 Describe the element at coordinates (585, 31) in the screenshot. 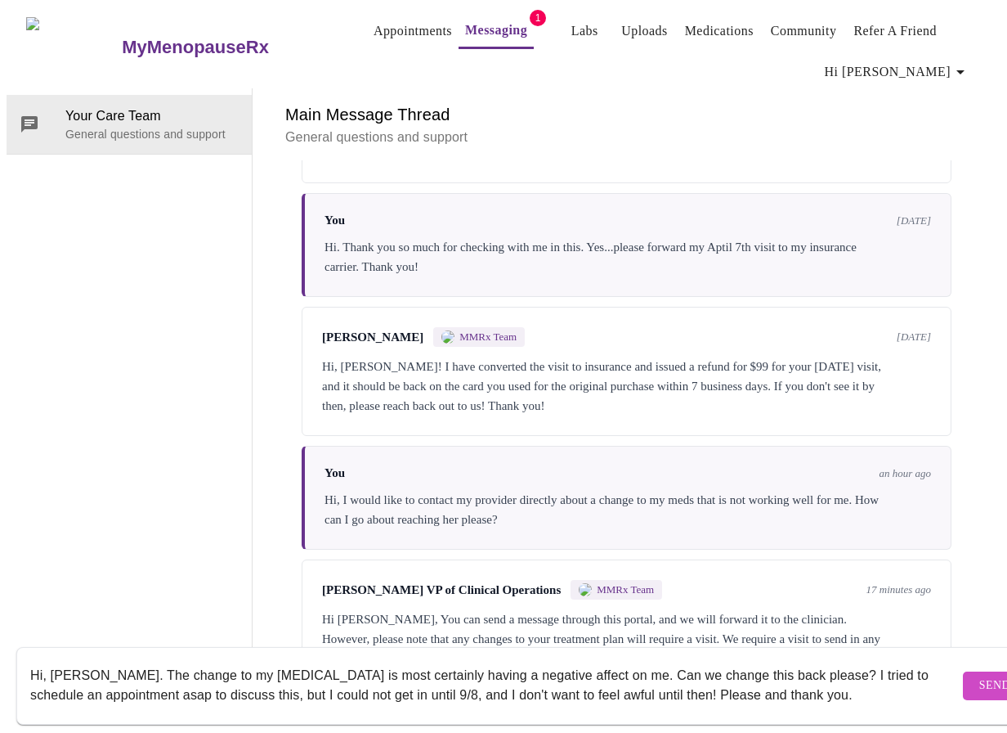

I see `button: Labs` at that location.